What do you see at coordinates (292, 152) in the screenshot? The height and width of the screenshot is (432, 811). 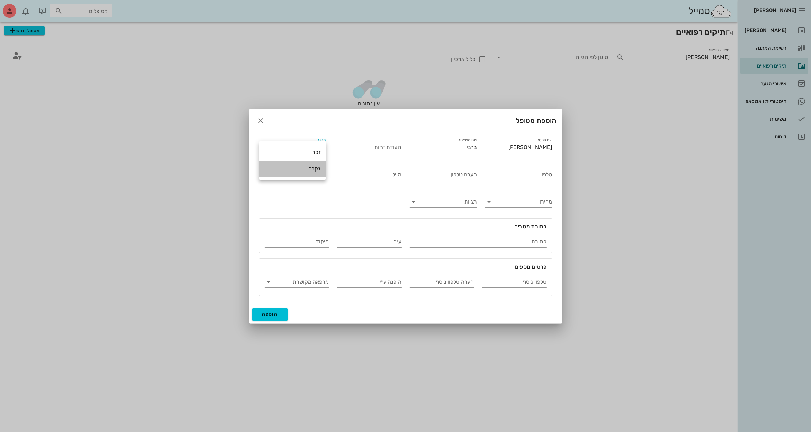 I see `div: זכר` at bounding box center [292, 152].